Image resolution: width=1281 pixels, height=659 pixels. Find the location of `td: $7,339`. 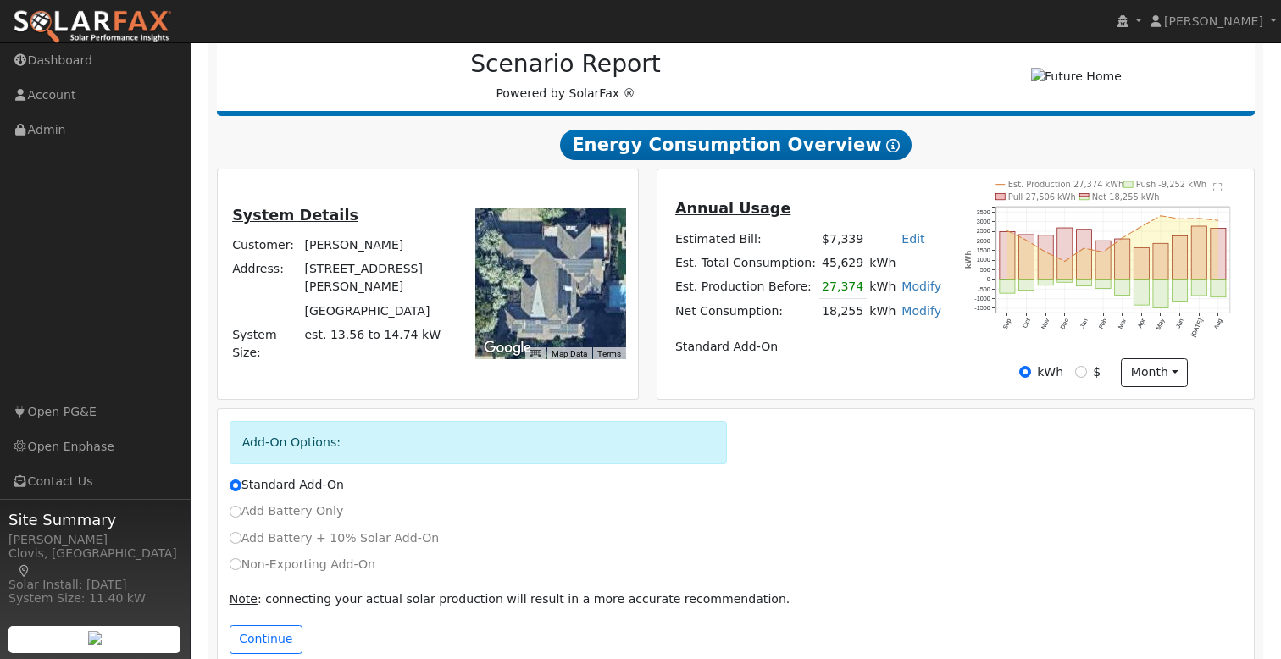

td: $7,339 is located at coordinates (843, 239).